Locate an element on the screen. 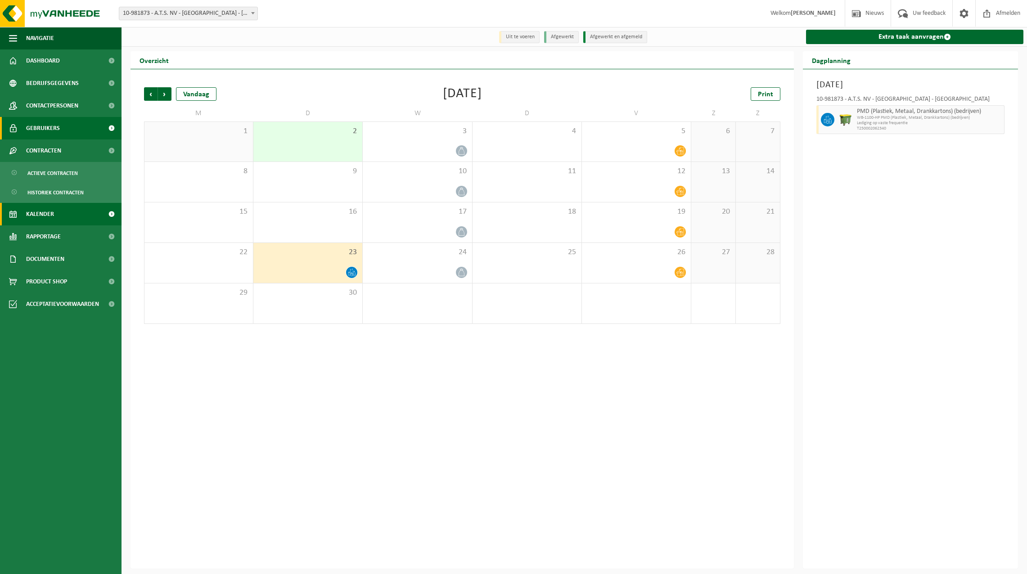  li: Afgewerkt en afgemeld is located at coordinates (615, 37).